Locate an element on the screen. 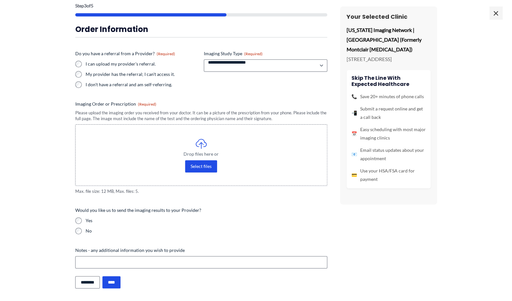 Image resolution: width=512 pixels, height=301 pixels. legend: Do you have a referral from a Provider? is located at coordinates (125, 54).